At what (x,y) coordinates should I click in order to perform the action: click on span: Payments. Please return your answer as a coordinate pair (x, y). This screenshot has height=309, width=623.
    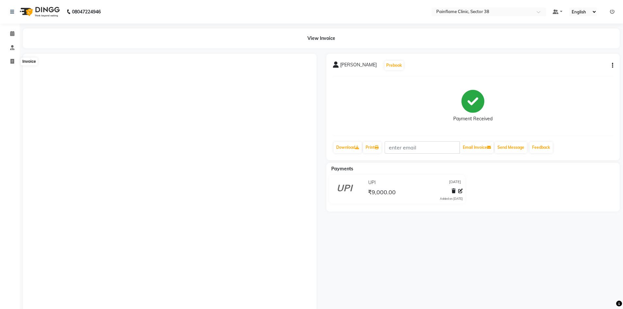
    Looking at the image, I should click on (342, 169).